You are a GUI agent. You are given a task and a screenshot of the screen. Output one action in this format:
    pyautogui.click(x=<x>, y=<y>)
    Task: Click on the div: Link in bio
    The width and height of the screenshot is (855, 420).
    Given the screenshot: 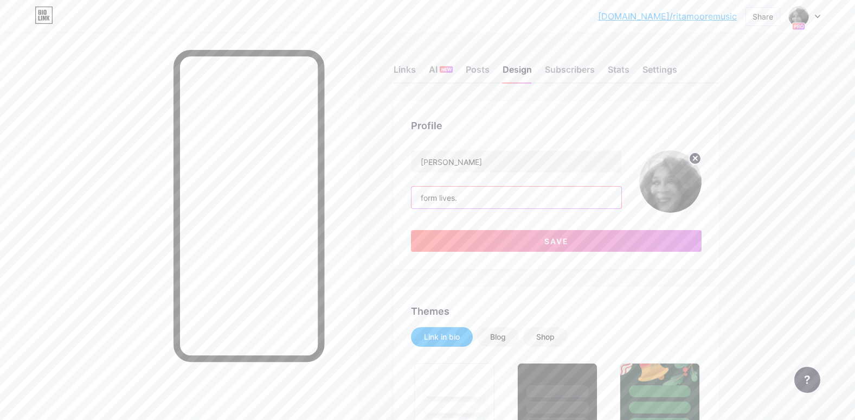 What is the action you would take?
    pyautogui.click(x=442, y=337)
    